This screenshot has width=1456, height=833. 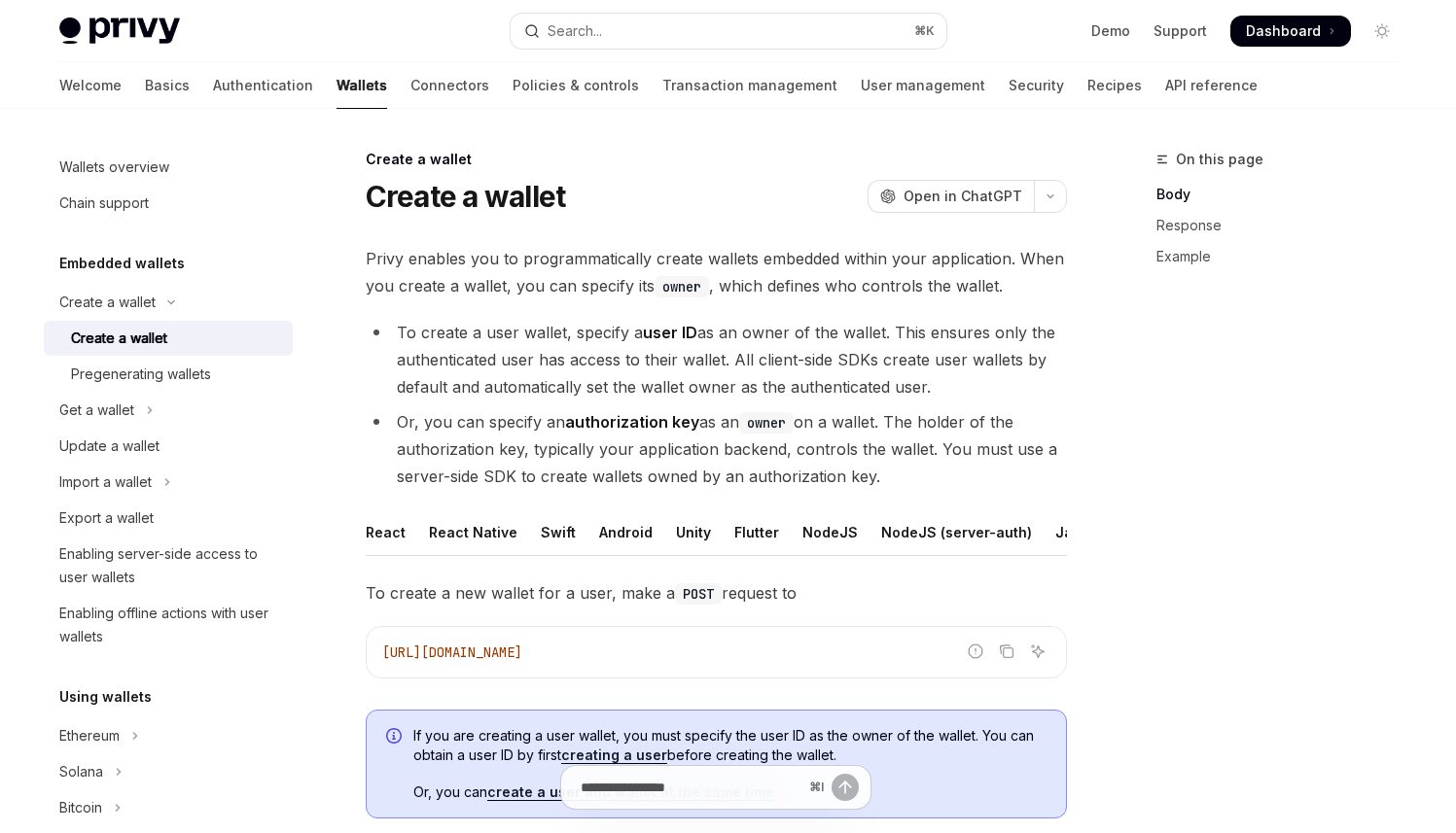 I want to click on a: Support, so click(x=1180, y=31).